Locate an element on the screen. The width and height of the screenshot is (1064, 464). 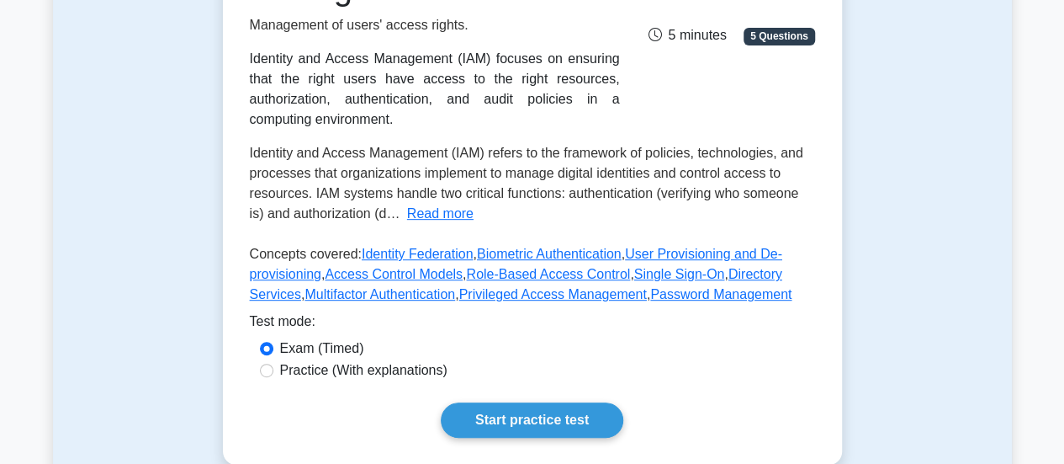
a: Password Management is located at coordinates (721, 294).